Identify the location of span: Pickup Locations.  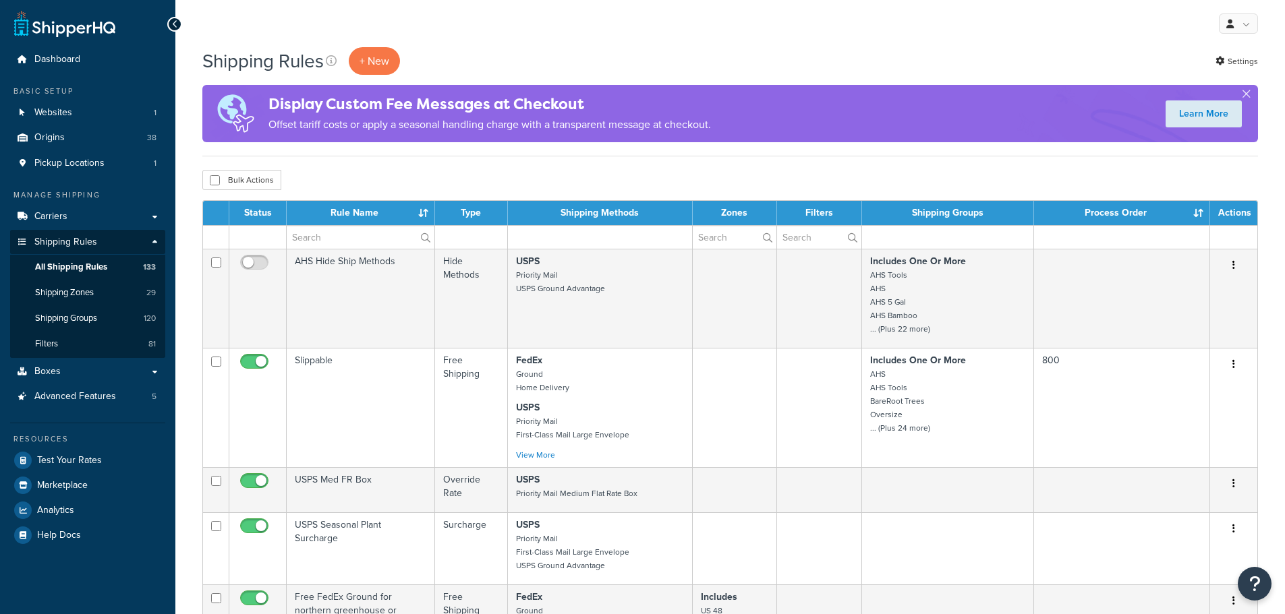
(69, 163).